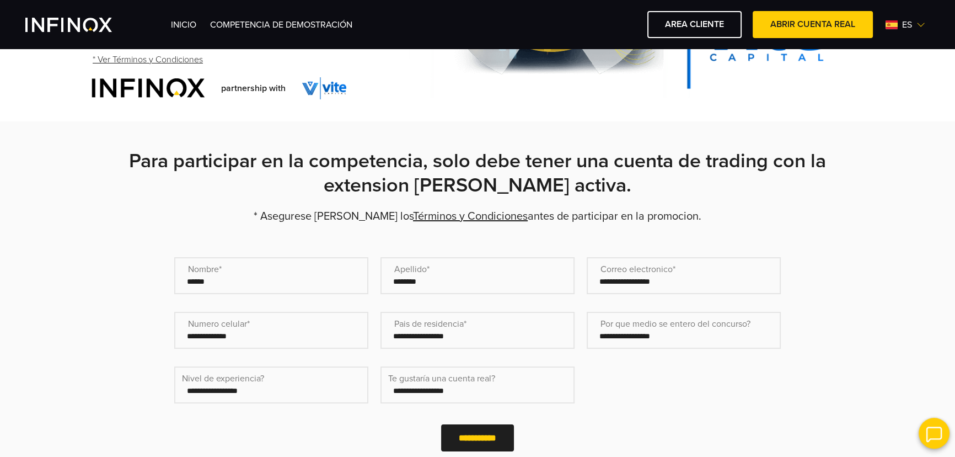 This screenshot has height=457, width=955. What do you see at coordinates (148, 60) in the screenshot?
I see `a: * Ver Términos y Condiciones` at bounding box center [148, 60].